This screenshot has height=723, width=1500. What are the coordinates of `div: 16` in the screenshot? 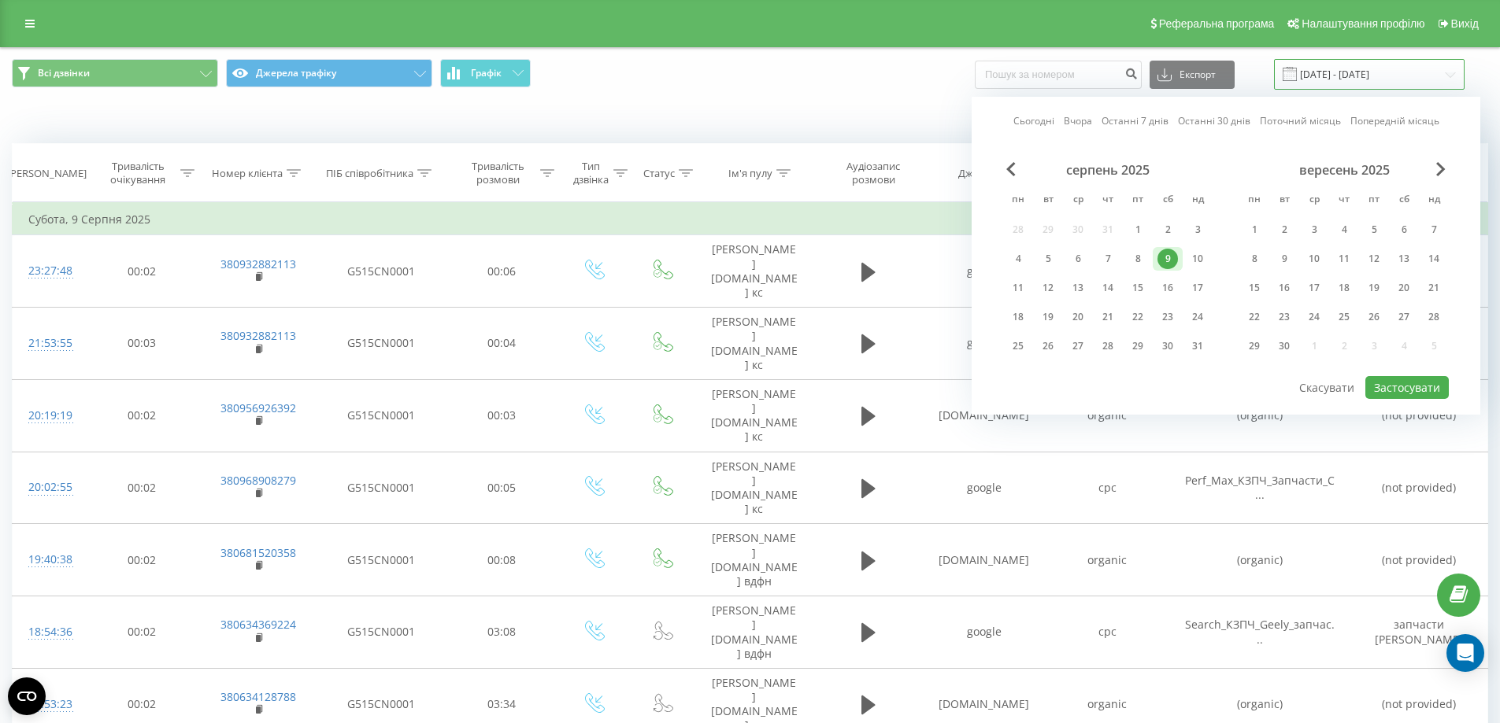 It's located at (1284, 288).